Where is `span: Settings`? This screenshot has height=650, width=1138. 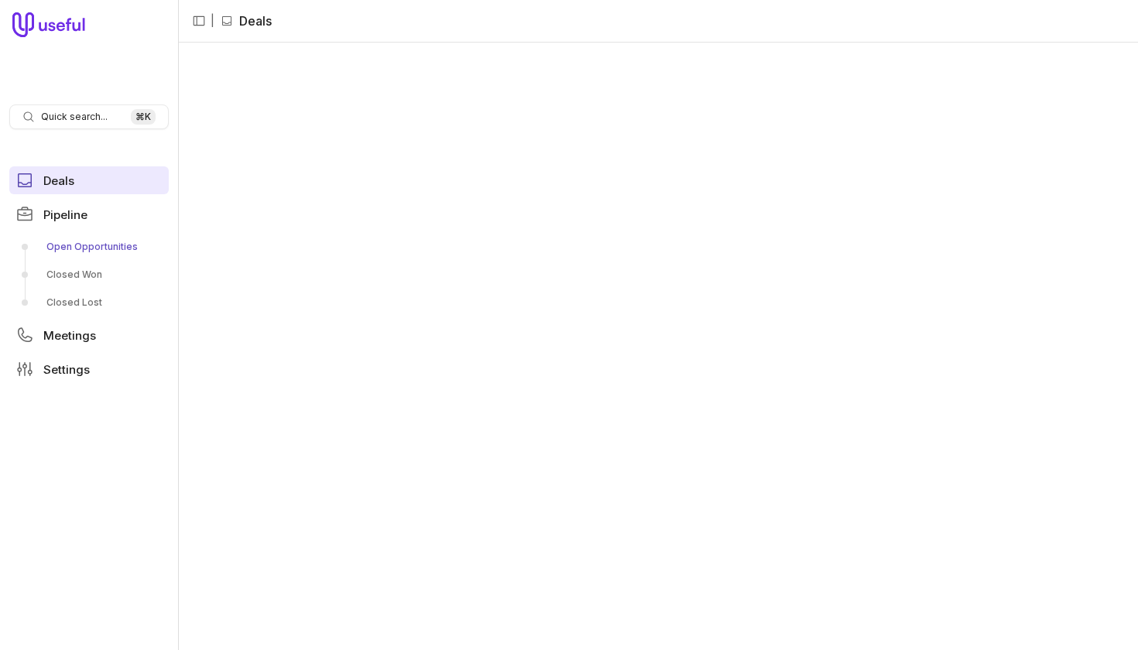
span: Settings is located at coordinates (67, 369).